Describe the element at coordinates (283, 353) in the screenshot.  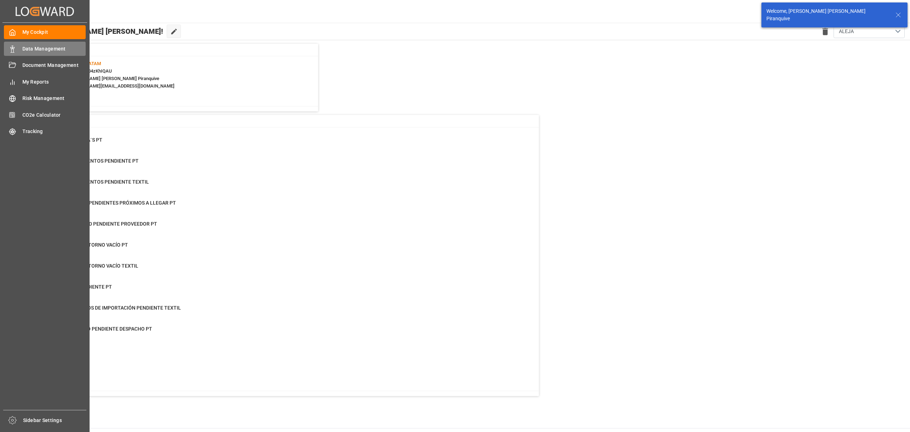
I see `a: 2BL RELEASEFinal Delivery` at that location.